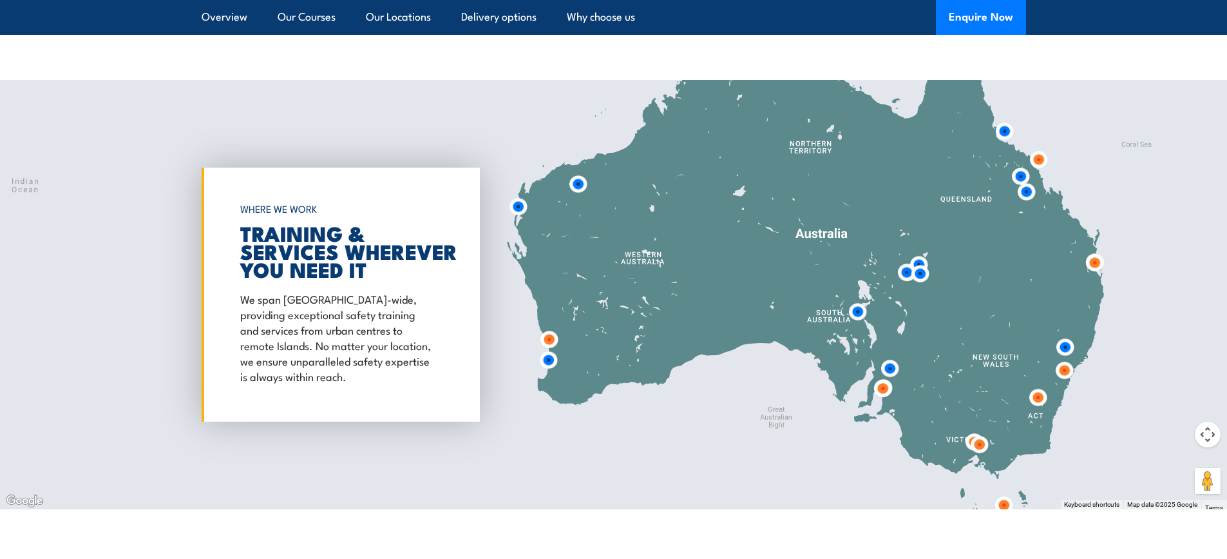 The height and width of the screenshot is (559, 1227). Describe the element at coordinates (24, 501) in the screenshot. I see `img: Google` at that location.